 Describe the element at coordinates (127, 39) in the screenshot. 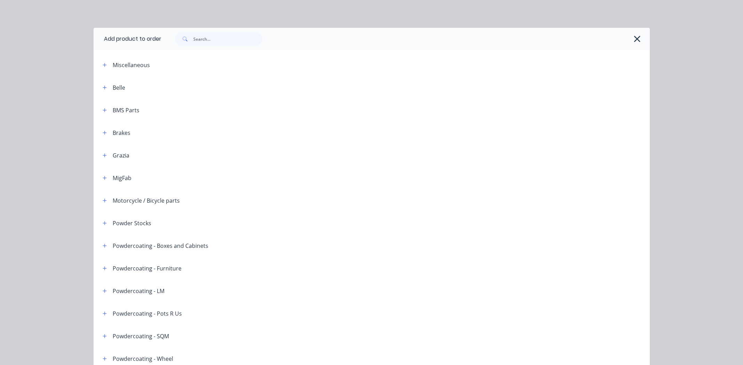

I see `div: Add product to order` at that location.